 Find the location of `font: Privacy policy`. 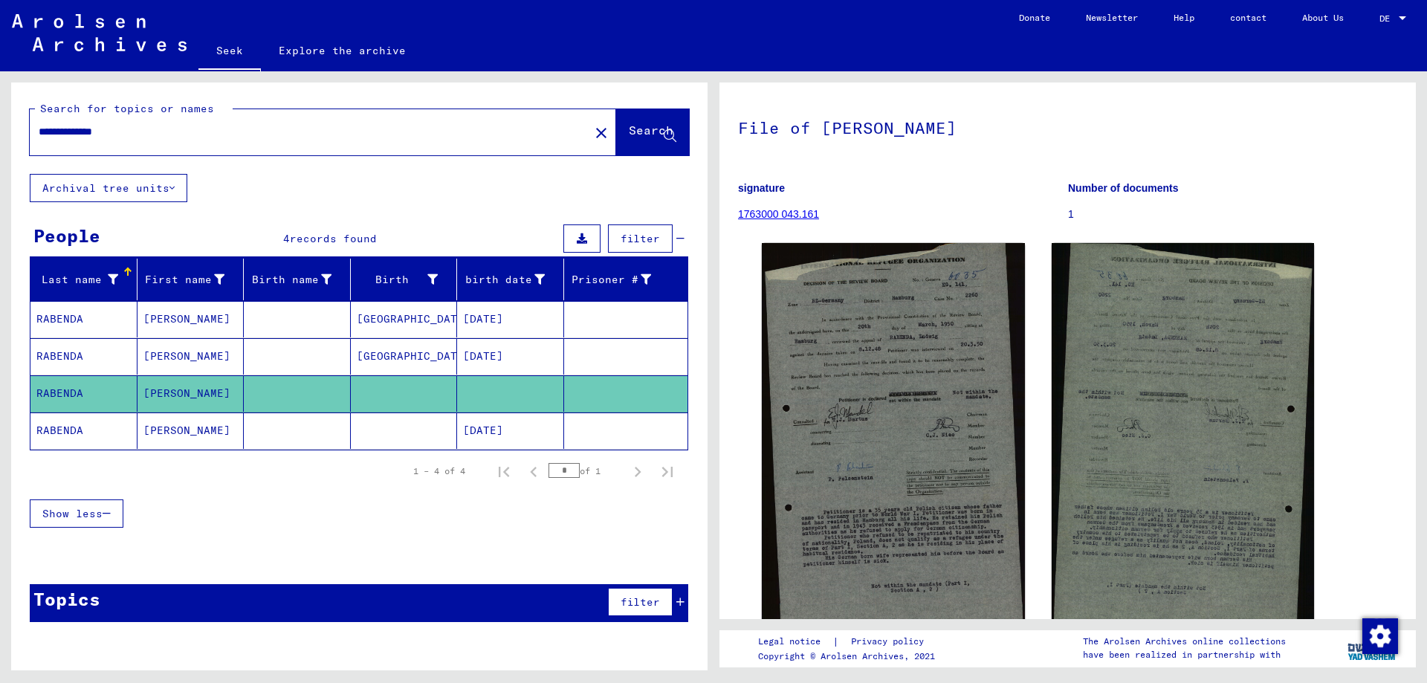

font: Privacy policy is located at coordinates (887, 641).